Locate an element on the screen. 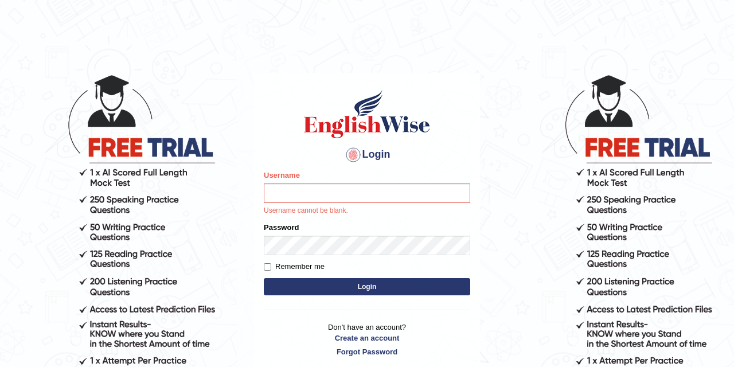 This screenshot has width=734, height=367. p: Don't have an account? is located at coordinates (367, 340).